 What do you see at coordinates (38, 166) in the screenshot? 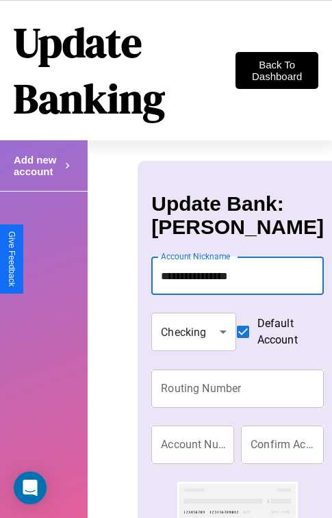
I see `h4: Add new account` at bounding box center [38, 166].